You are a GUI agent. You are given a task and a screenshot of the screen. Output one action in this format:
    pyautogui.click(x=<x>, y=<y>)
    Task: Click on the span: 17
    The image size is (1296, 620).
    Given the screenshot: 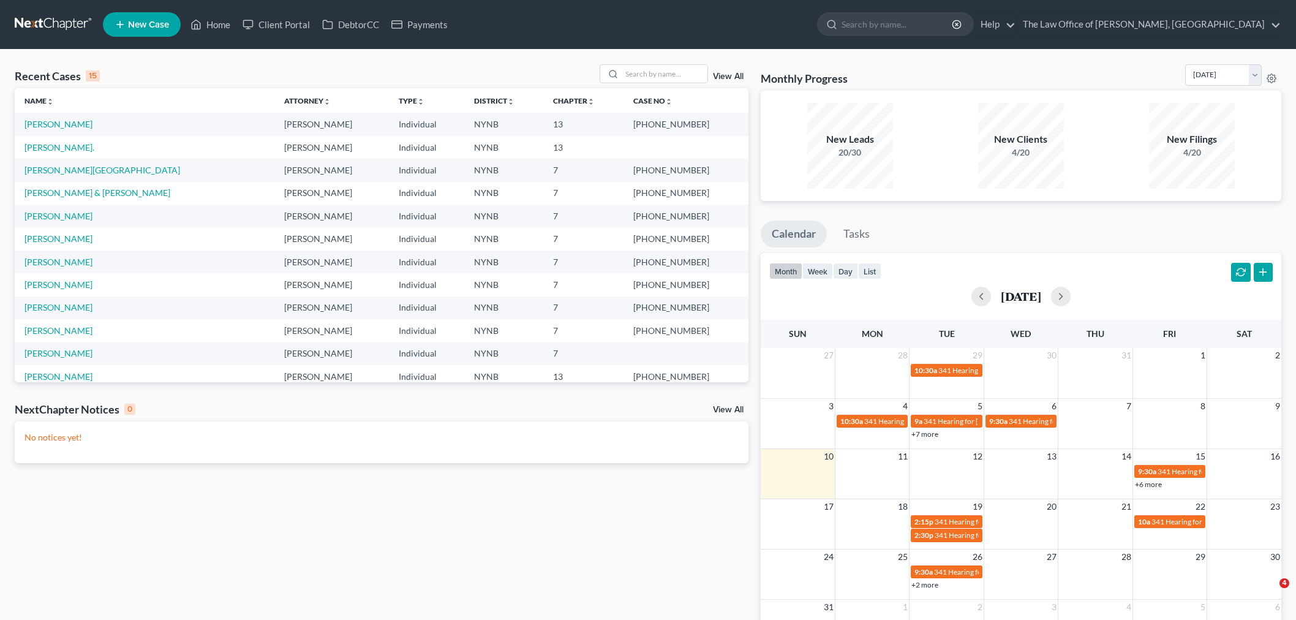 What is the action you would take?
    pyautogui.click(x=829, y=507)
    